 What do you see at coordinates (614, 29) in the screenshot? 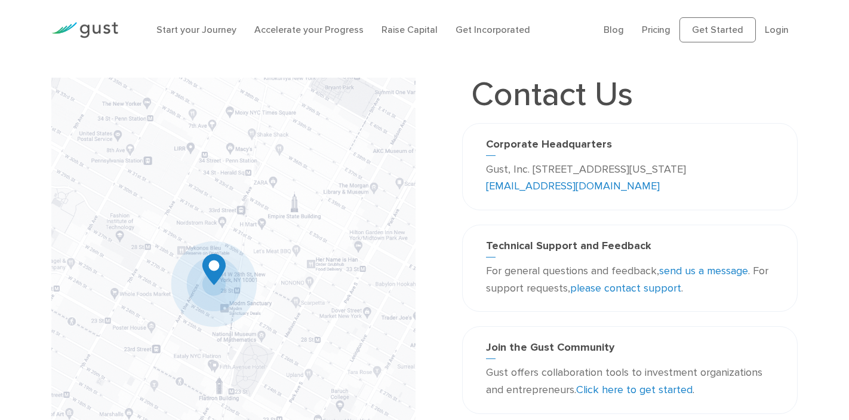
I see `a: Blog` at bounding box center [614, 29].